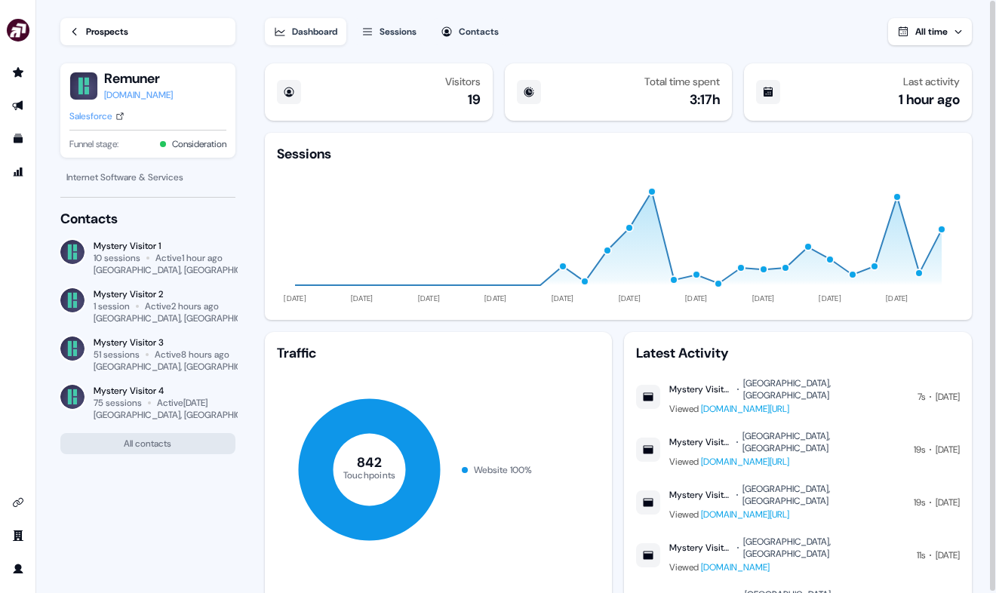  Describe the element at coordinates (921, 555) in the screenshot. I see `div: 11s` at that location.